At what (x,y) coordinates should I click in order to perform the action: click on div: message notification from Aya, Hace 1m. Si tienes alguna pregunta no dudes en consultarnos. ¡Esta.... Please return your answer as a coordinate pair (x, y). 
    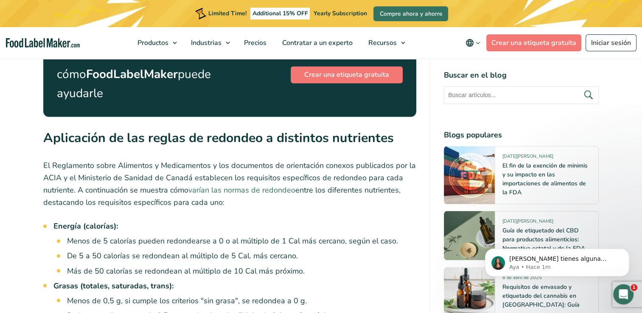
    Looking at the image, I should click on (85, 32).